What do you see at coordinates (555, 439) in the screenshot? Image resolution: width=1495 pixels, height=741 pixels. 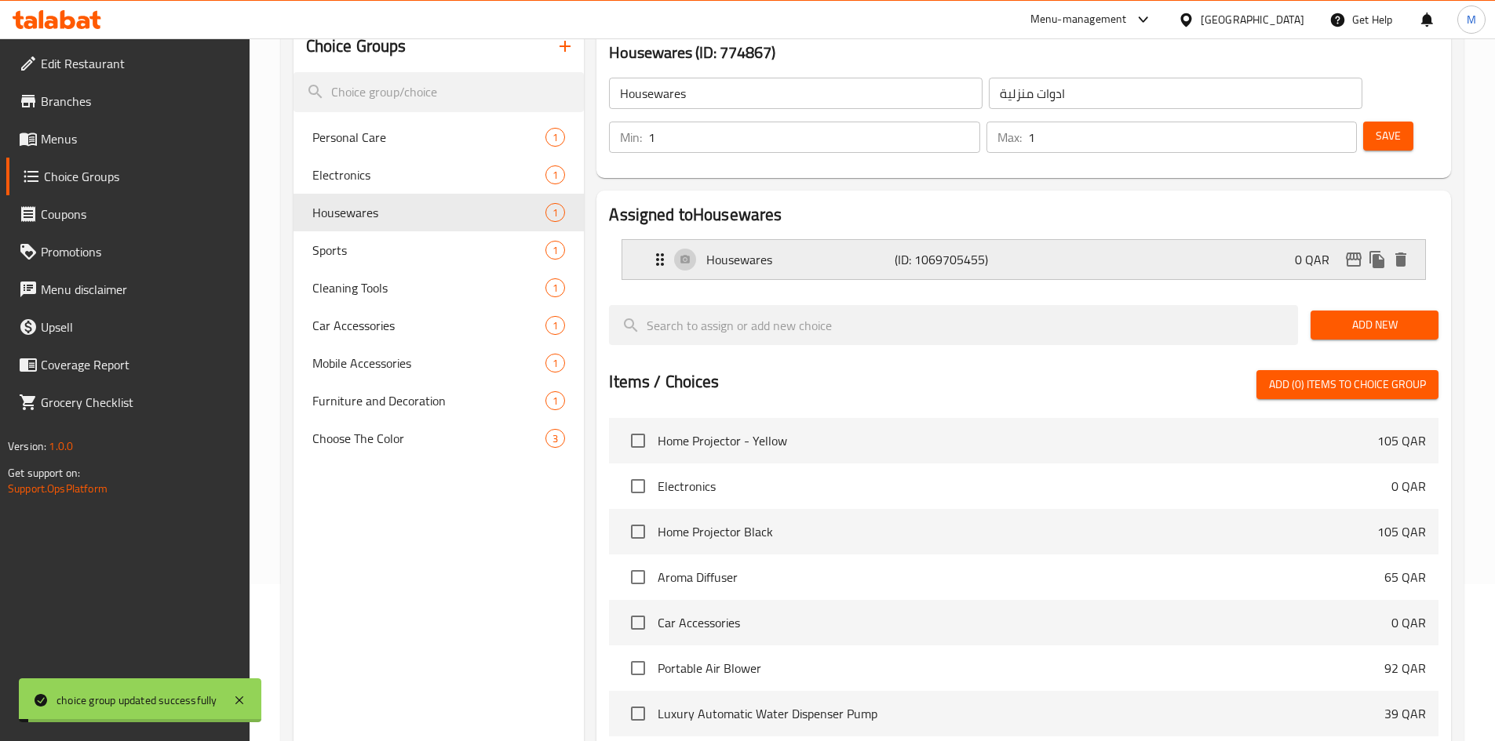 I see `span: 3` at bounding box center [555, 439].